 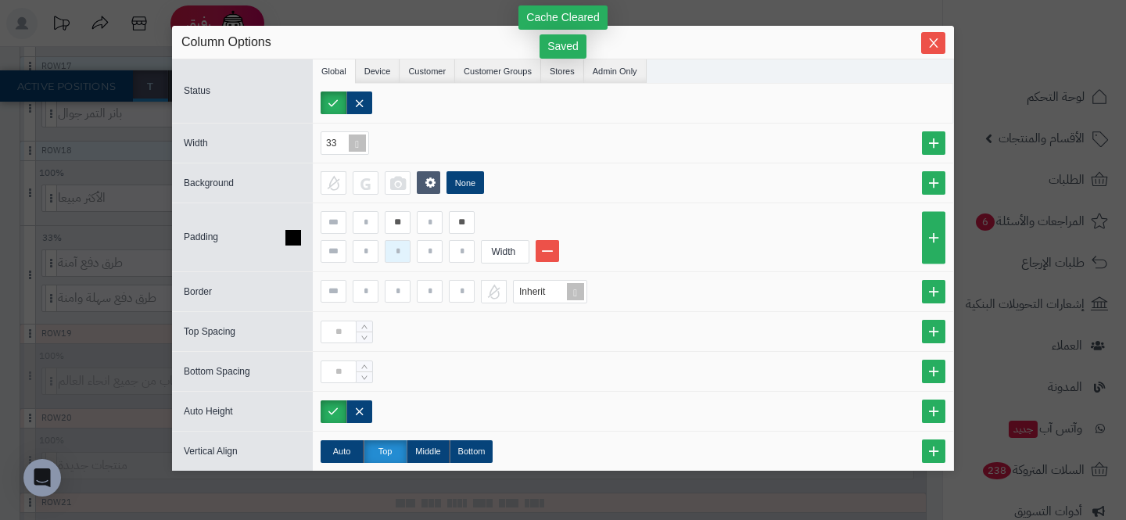 I want to click on label: Top, so click(x=385, y=451).